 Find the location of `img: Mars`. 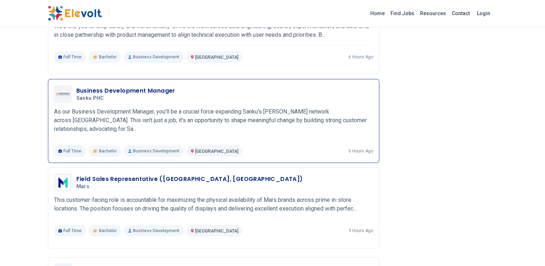

img: Mars is located at coordinates (63, 182).